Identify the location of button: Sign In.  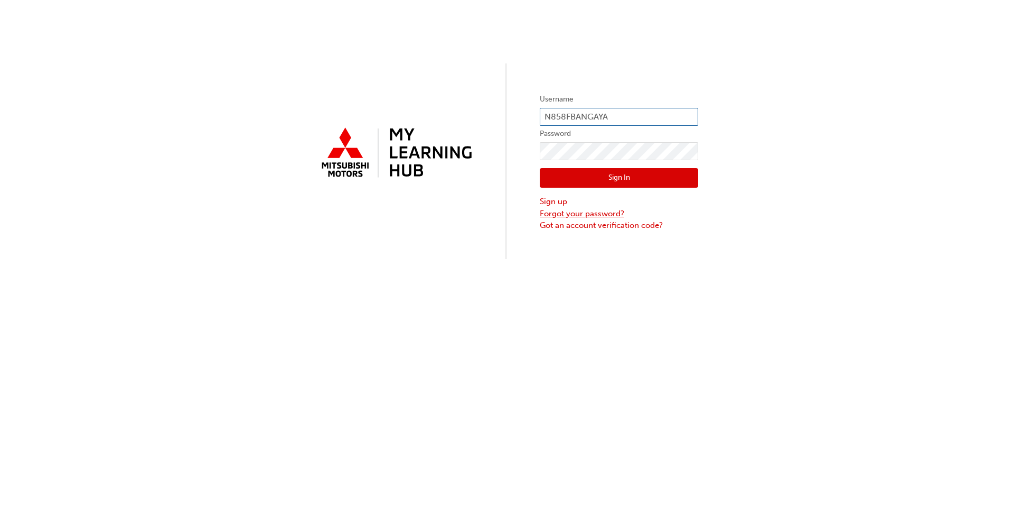
(619, 178).